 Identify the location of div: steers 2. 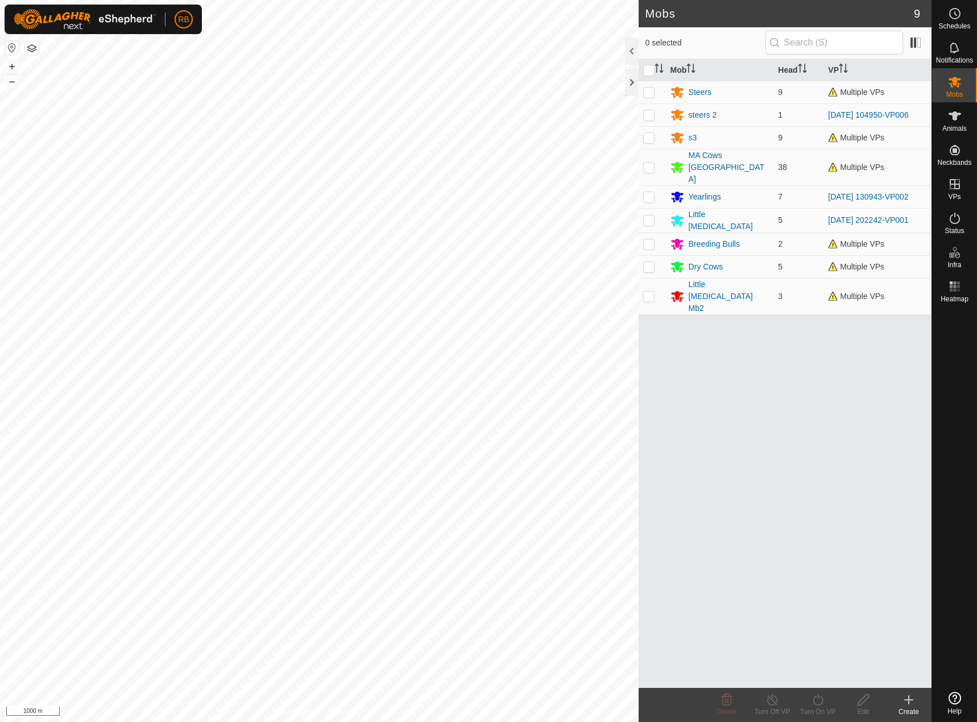
(703, 115).